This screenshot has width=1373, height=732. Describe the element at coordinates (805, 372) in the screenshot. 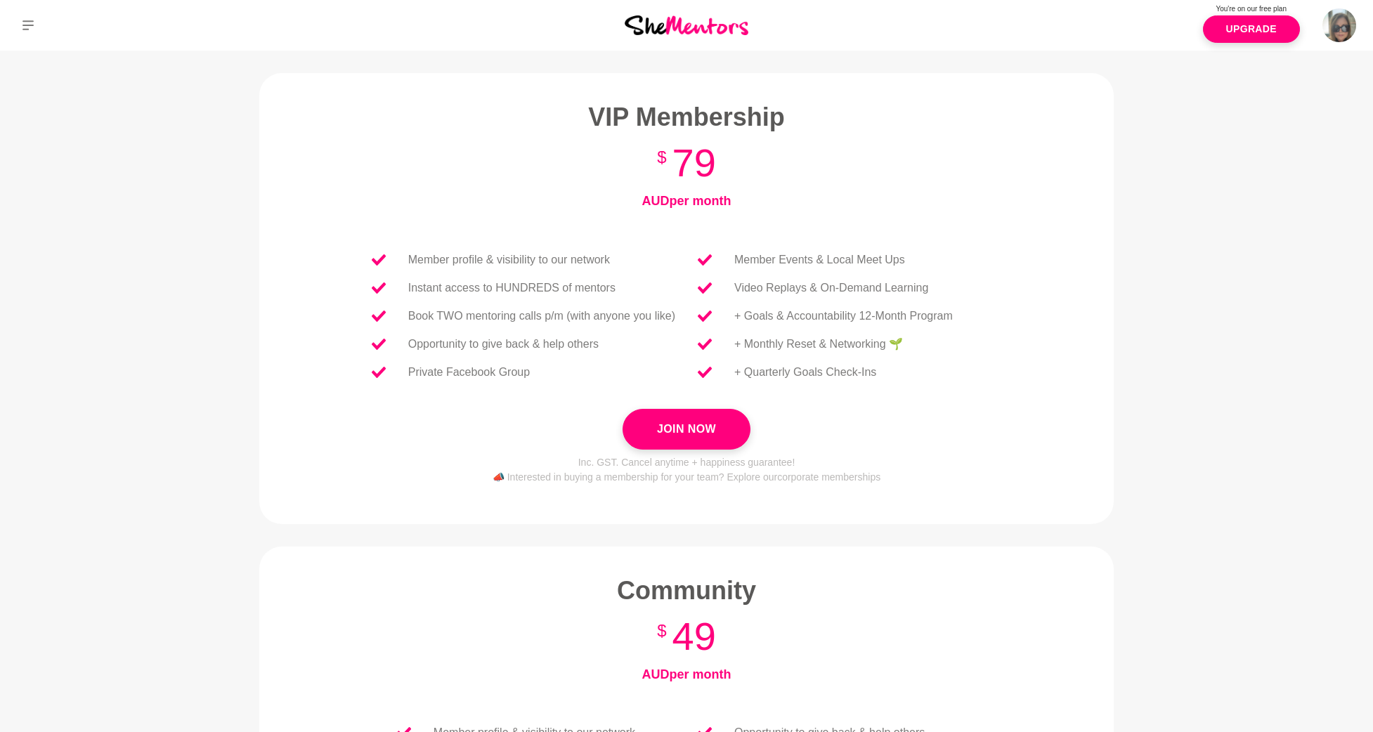

I see `p: + Quarterly Goals Check-Ins` at that location.